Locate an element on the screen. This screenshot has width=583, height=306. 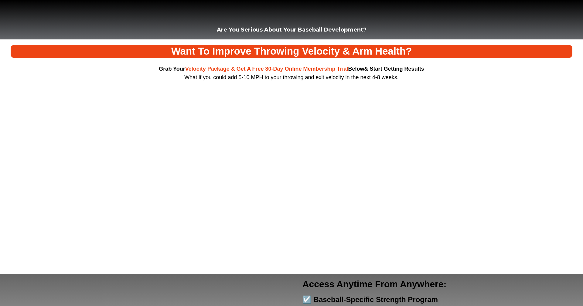
span: Grab Your & Start Getting Results is located at coordinates (291, 69).